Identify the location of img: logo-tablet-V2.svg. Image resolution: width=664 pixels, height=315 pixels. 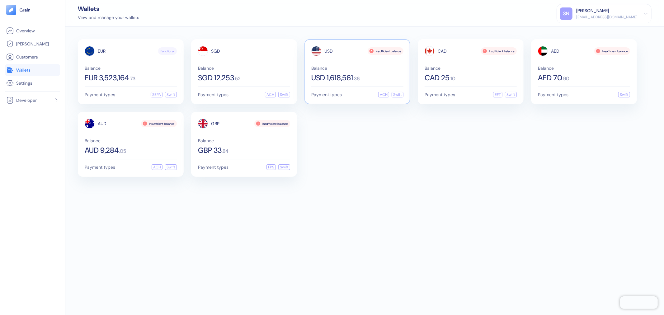
(11, 10).